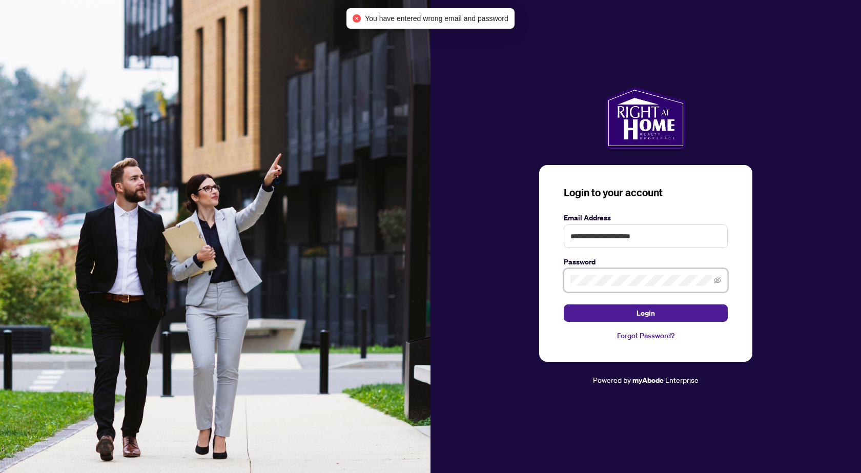 Image resolution: width=861 pixels, height=473 pixels. Describe the element at coordinates (646, 262) in the screenshot. I see `label: Password` at that location.